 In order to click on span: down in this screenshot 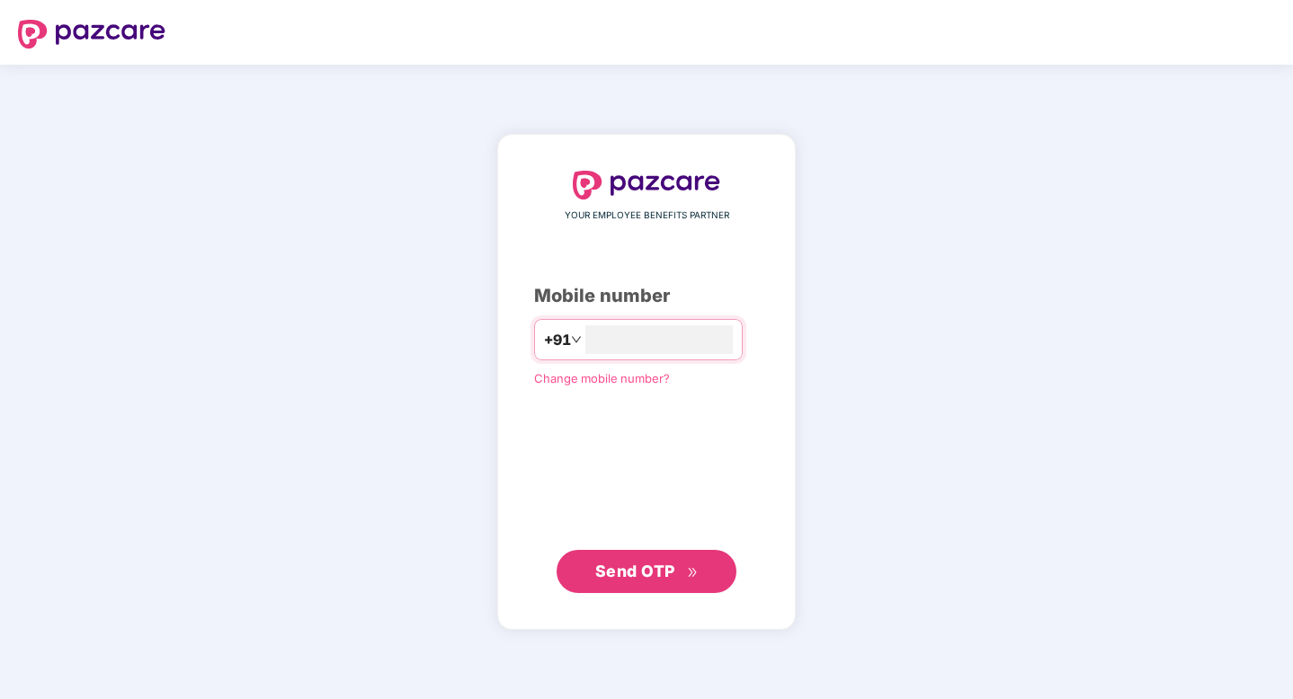, I will do `click(576, 340)`.